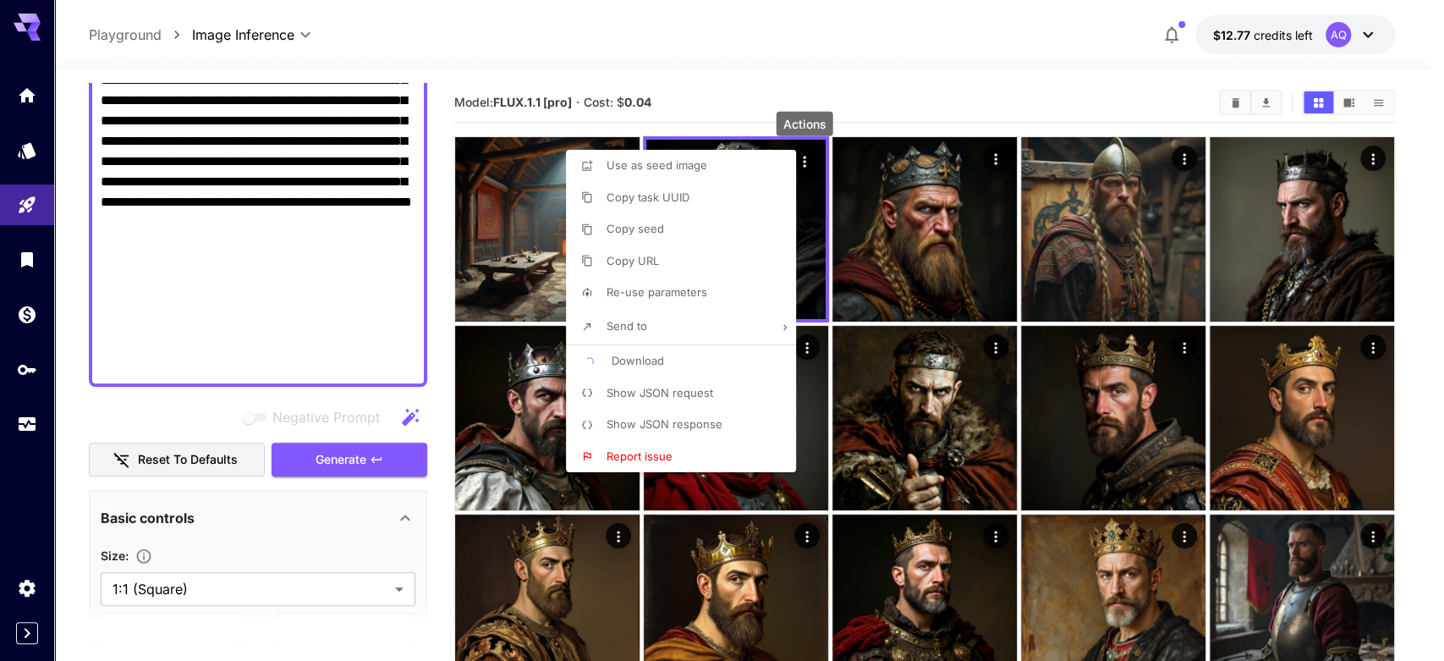 This screenshot has width=1444, height=661. Describe the element at coordinates (648, 197) in the screenshot. I see `span: Copy task UUID` at that location.